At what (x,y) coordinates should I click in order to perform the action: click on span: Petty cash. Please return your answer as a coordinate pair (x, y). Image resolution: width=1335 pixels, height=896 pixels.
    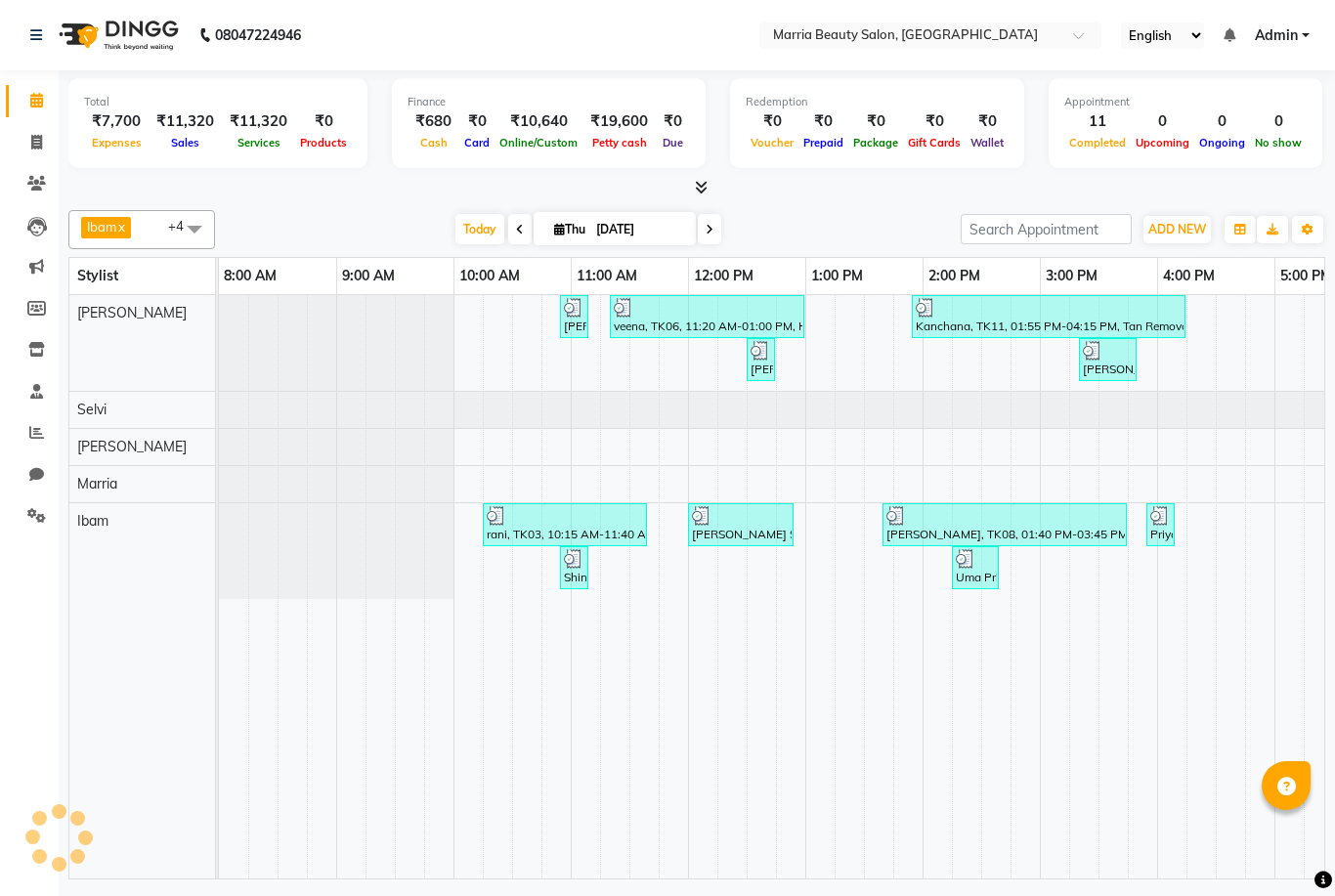
    Looking at the image, I should click on (620, 142).